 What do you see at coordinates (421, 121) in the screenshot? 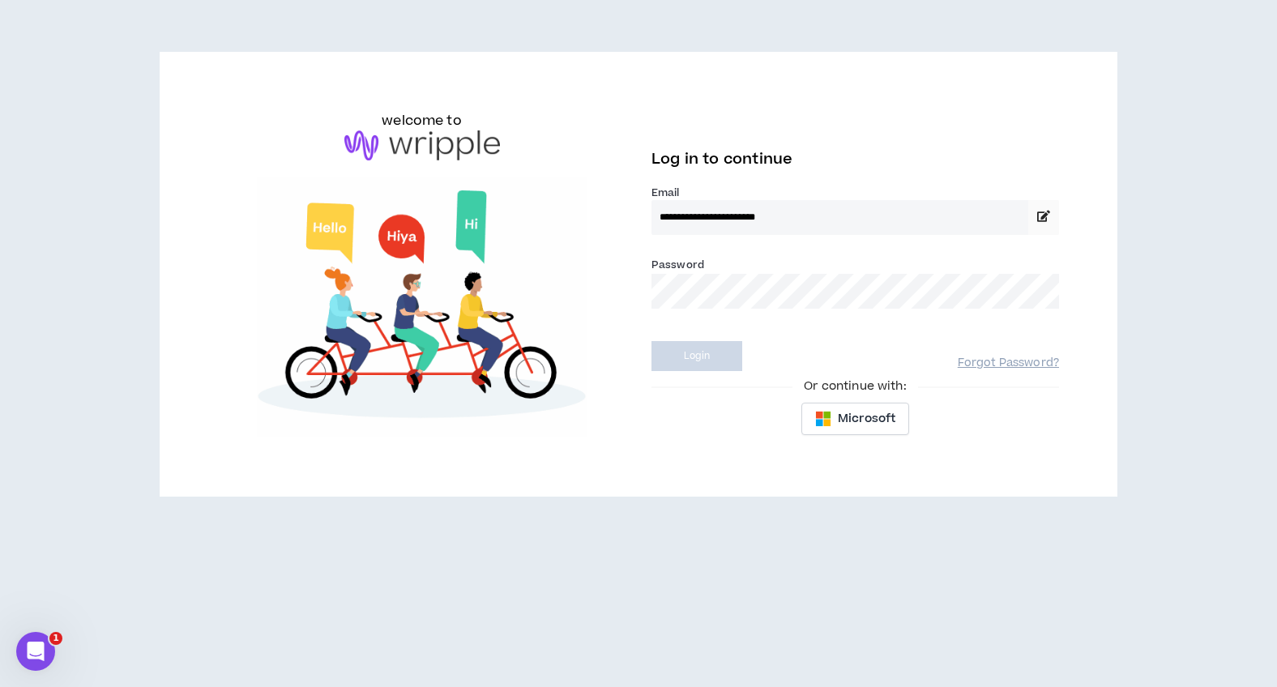
I see `h6: welcome to` at bounding box center [421, 121].